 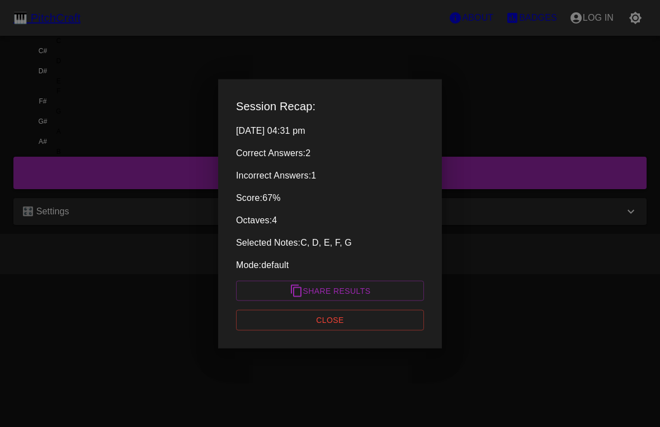 What do you see at coordinates (330, 197) in the screenshot?
I see `p: Score: 67 %` at bounding box center [330, 197].